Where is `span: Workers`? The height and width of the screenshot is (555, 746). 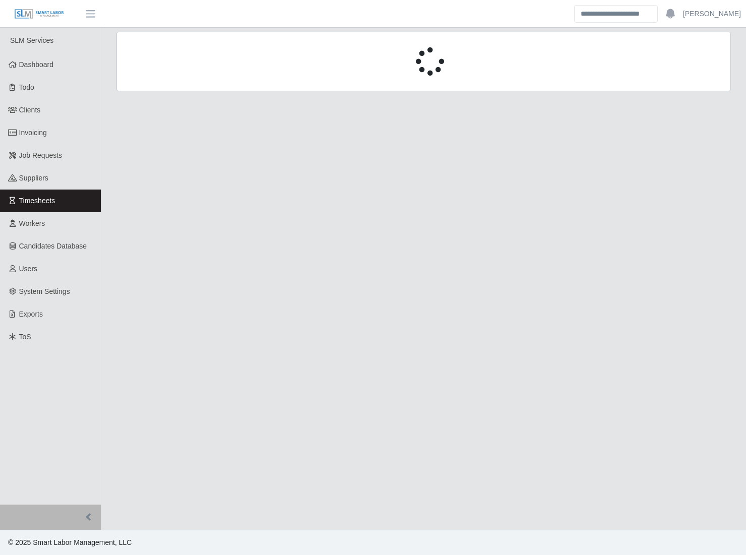 span: Workers is located at coordinates (32, 223).